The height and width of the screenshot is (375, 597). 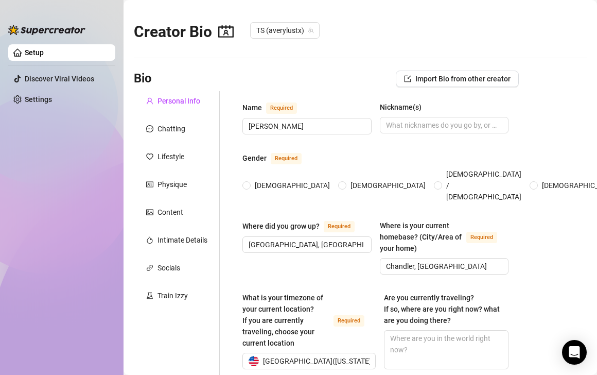 I want to click on span: team, so click(x=311, y=30).